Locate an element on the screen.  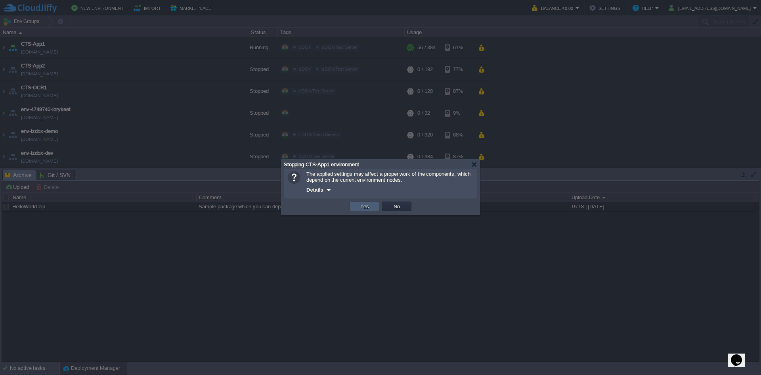
span: Stopping CTS-App1 environment is located at coordinates (322, 164).